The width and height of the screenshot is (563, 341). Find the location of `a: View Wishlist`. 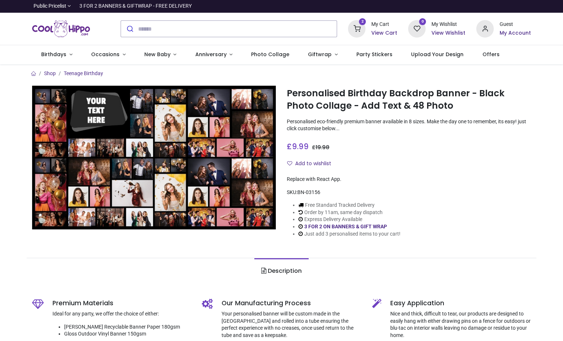

a: View Wishlist is located at coordinates (448, 33).